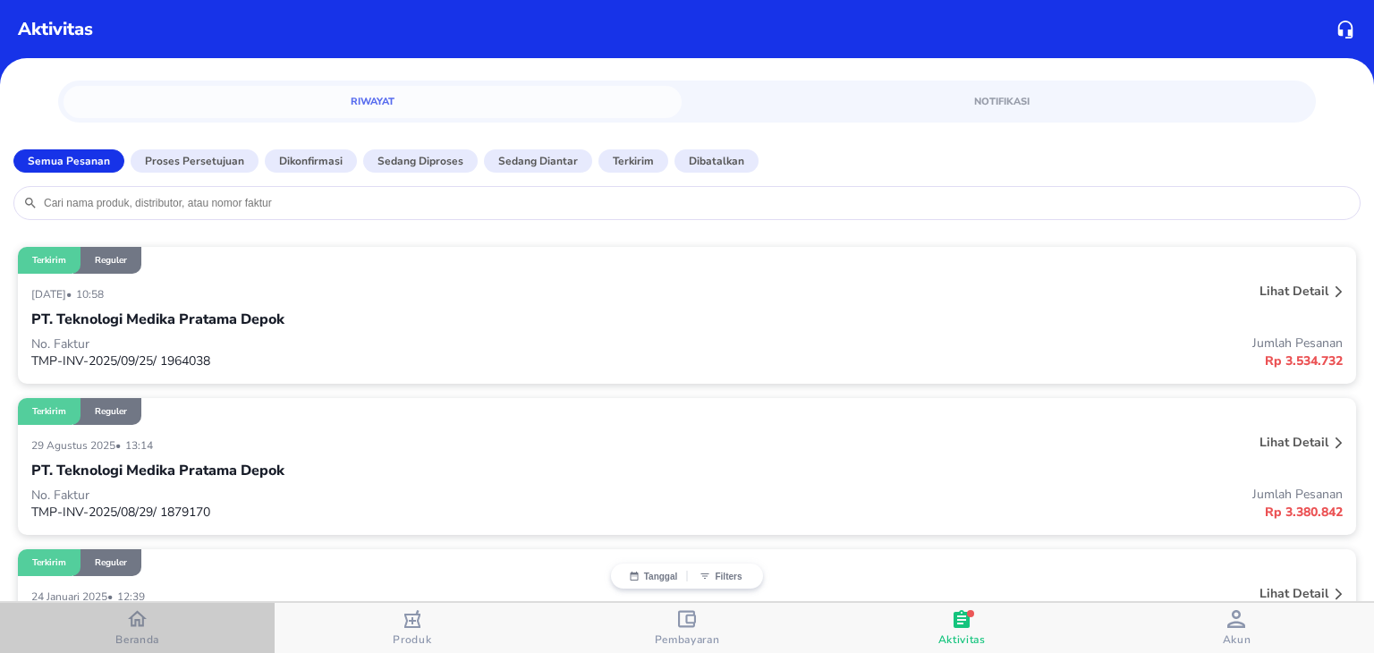 Image resolution: width=1374 pixels, height=653 pixels. I want to click on p: Semua Pesanan, so click(69, 161).